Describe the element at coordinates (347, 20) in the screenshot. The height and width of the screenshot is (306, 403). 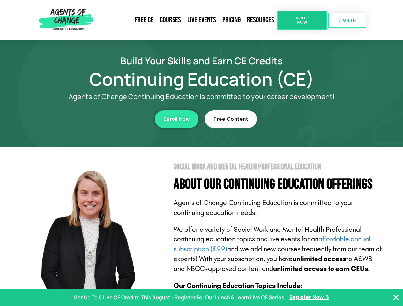
I see `a: SIGN IN` at that location.